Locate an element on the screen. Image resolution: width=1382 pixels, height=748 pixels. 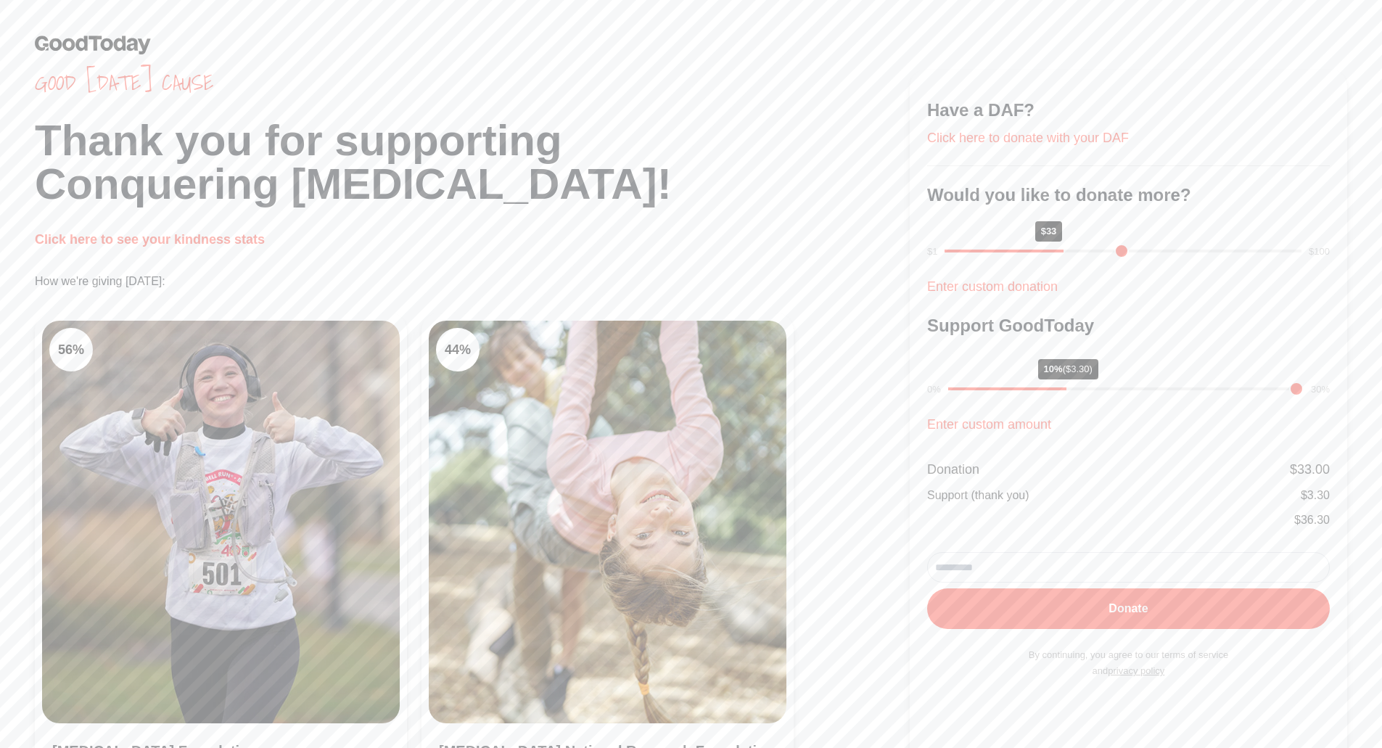
img: Clean Air Task Force is located at coordinates (220, 521).